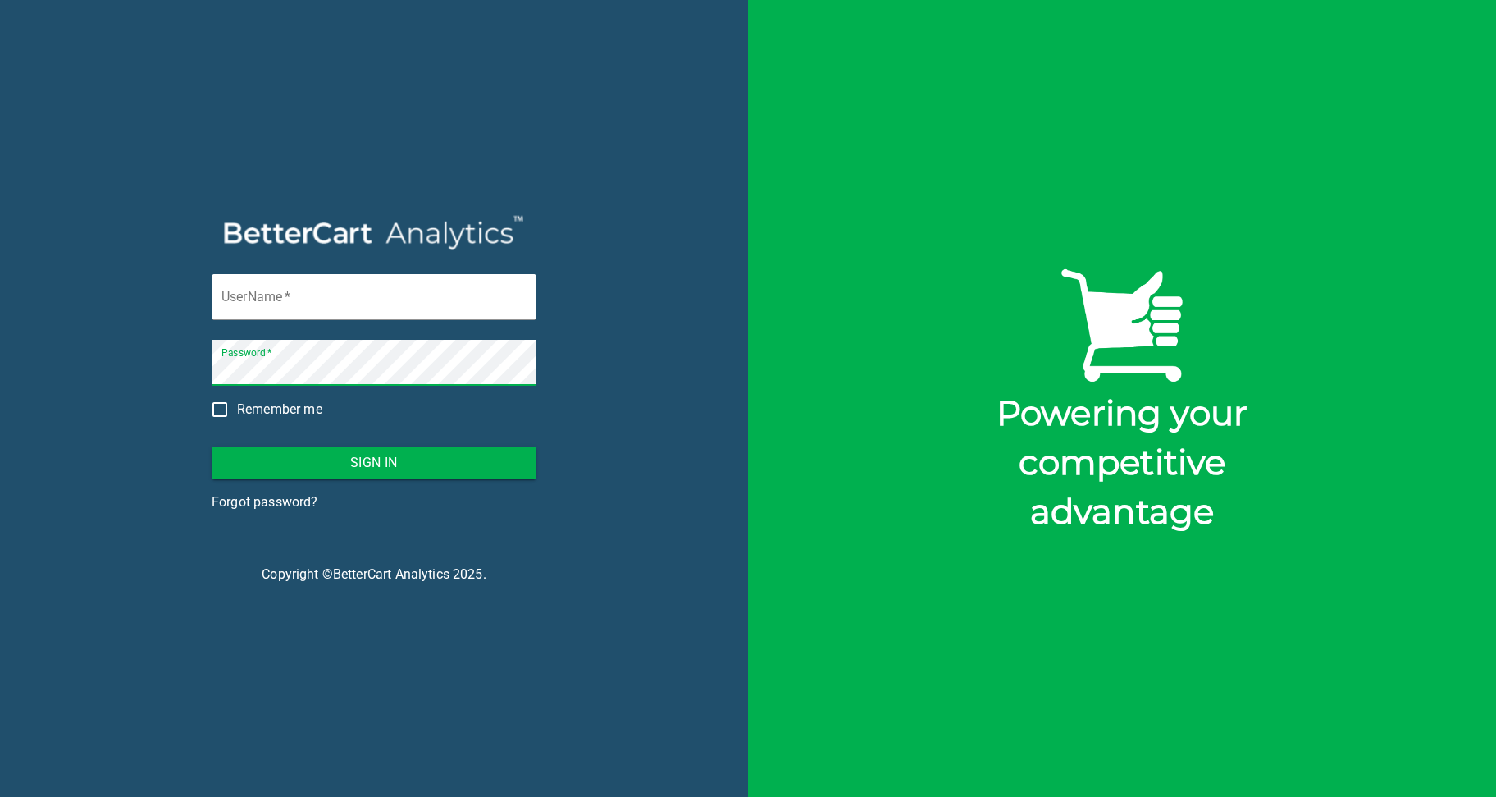 The height and width of the screenshot is (797, 1496). I want to click on button: Sign In, so click(374, 463).